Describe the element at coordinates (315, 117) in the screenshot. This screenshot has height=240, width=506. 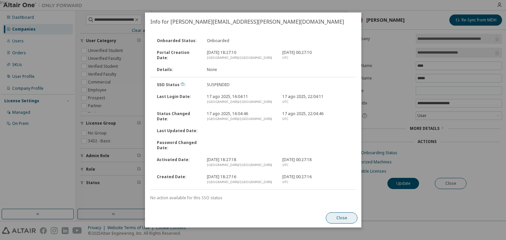
I see `div: 17 ago 2025, 22:04:46` at that location.